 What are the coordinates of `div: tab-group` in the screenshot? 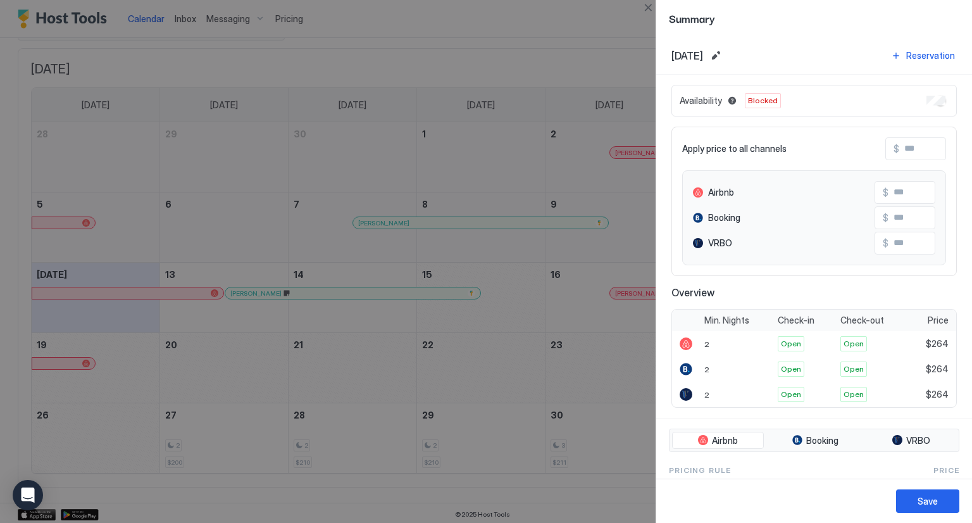 It's located at (814, 440).